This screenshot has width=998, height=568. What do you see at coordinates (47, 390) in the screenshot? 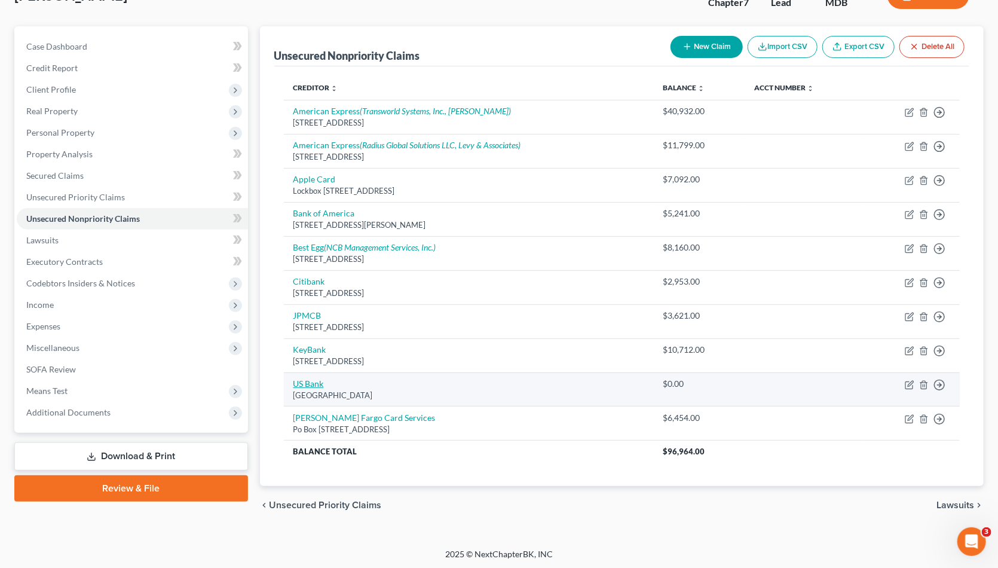
I see `span: Means Test` at bounding box center [47, 390].